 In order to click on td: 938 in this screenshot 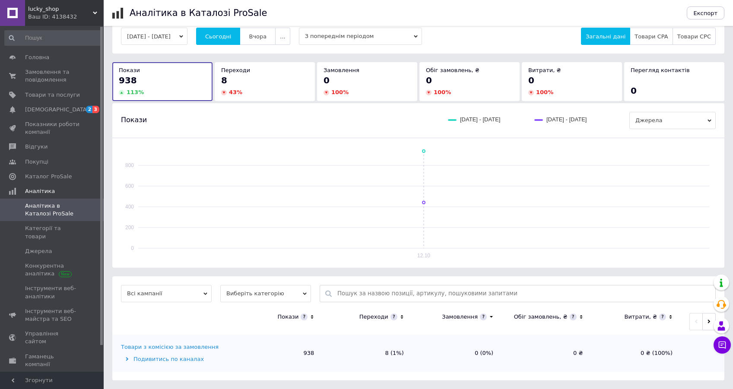, I will do `click(278, 353)`.